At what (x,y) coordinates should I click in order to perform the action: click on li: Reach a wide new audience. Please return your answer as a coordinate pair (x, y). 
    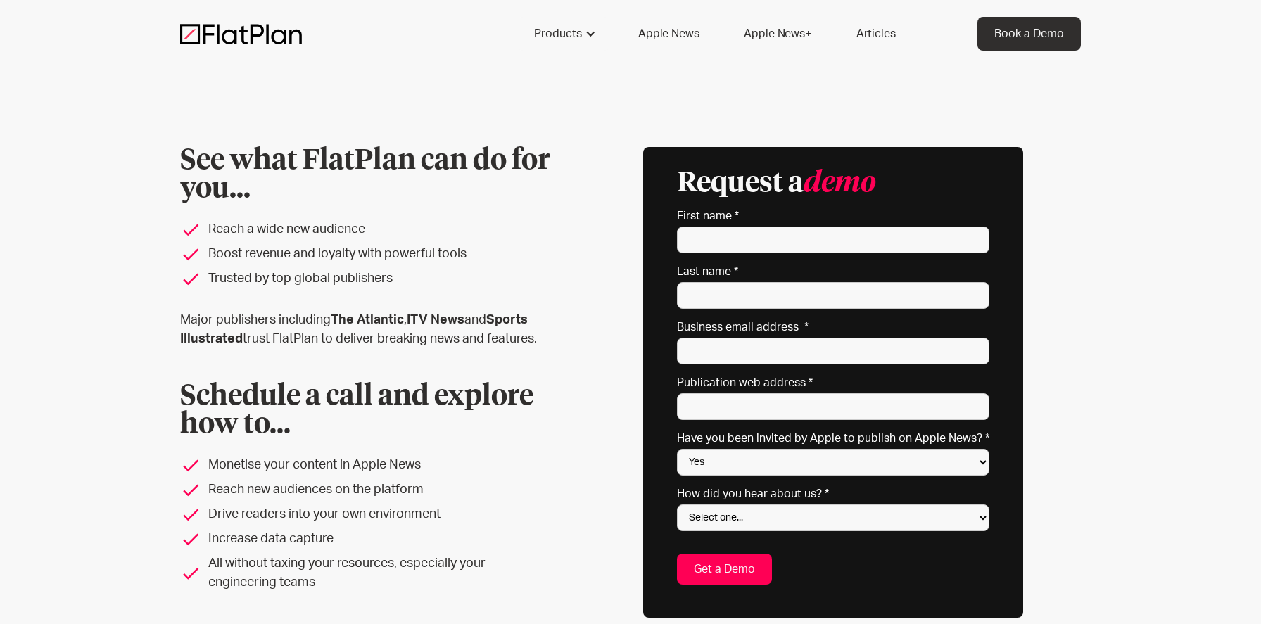
    Looking at the image, I should click on (366, 229).